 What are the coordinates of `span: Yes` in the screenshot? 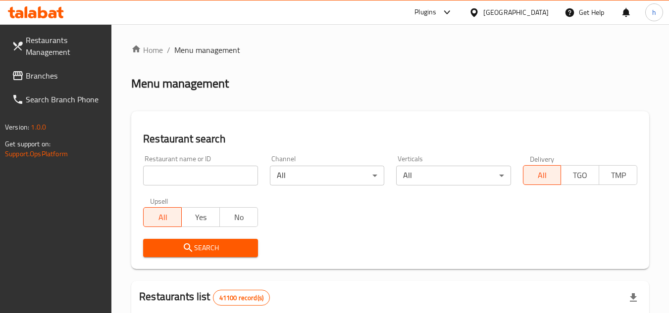 It's located at (200, 217).